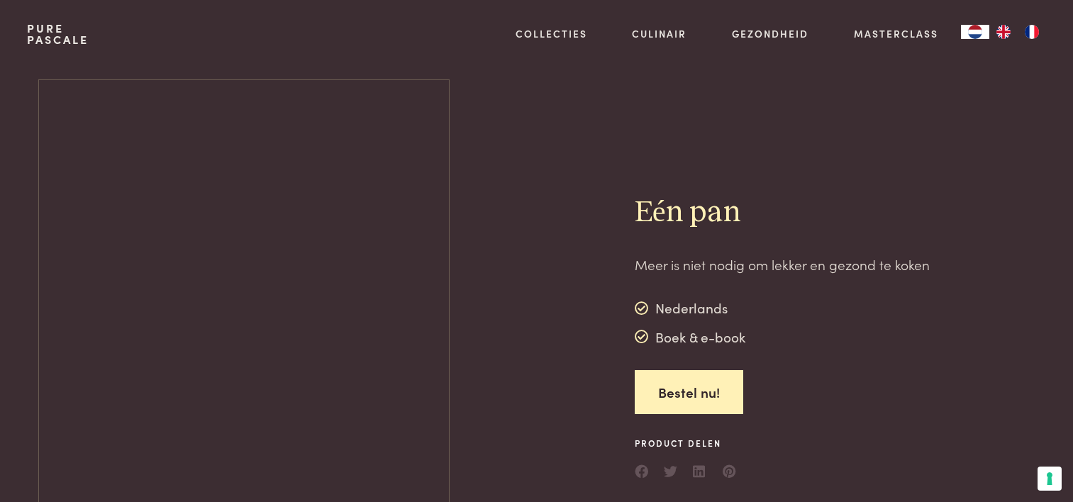  I want to click on a: PurePascale, so click(57, 34).